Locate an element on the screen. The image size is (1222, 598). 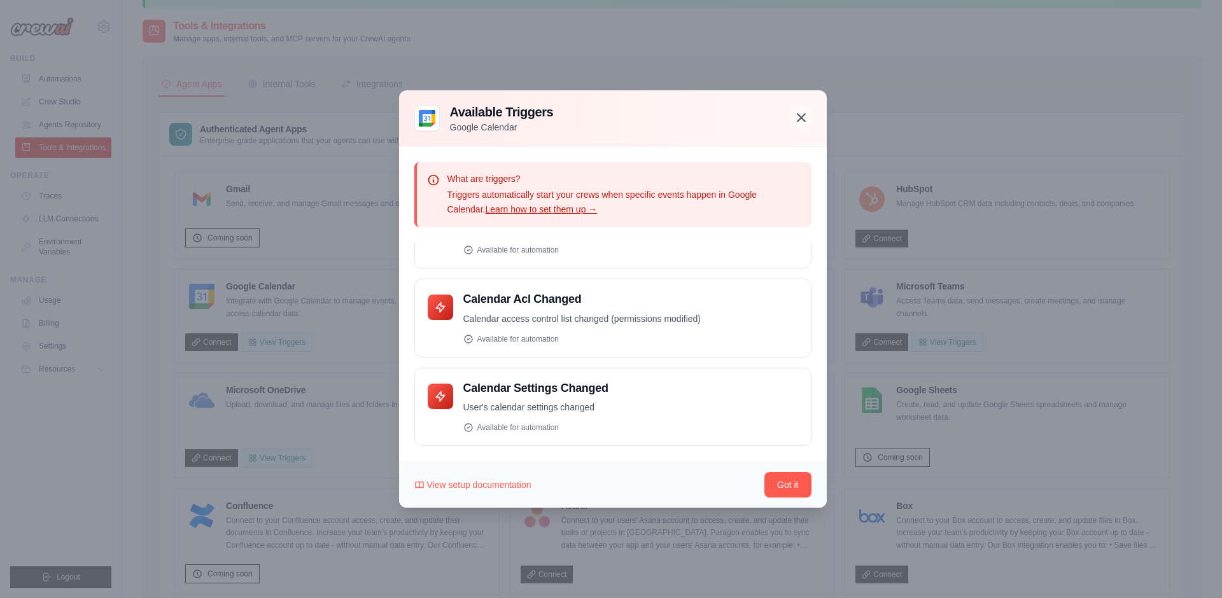
a: View setup documentation is located at coordinates (473, 485).